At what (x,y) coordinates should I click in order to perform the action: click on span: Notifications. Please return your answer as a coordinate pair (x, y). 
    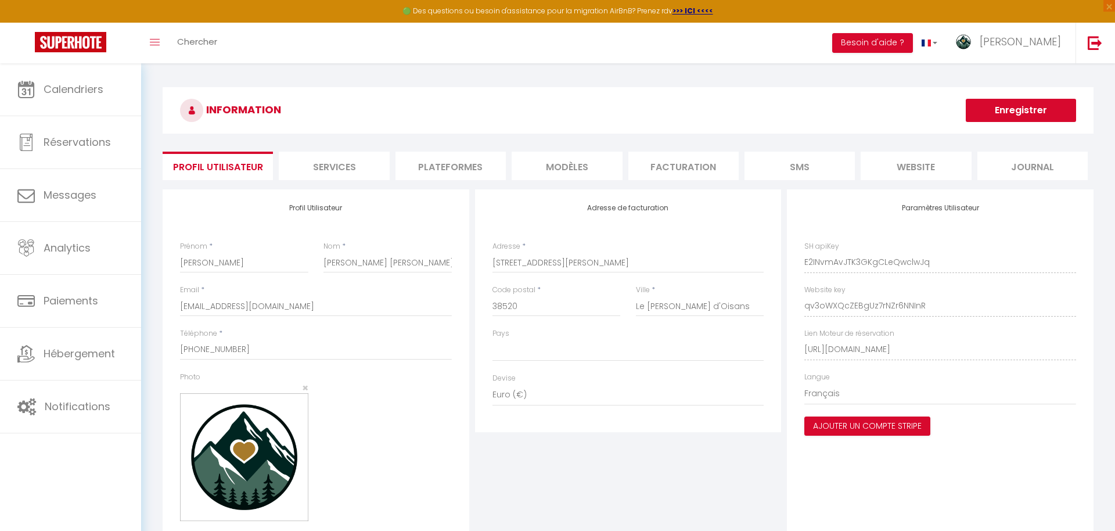
    Looking at the image, I should click on (77, 406).